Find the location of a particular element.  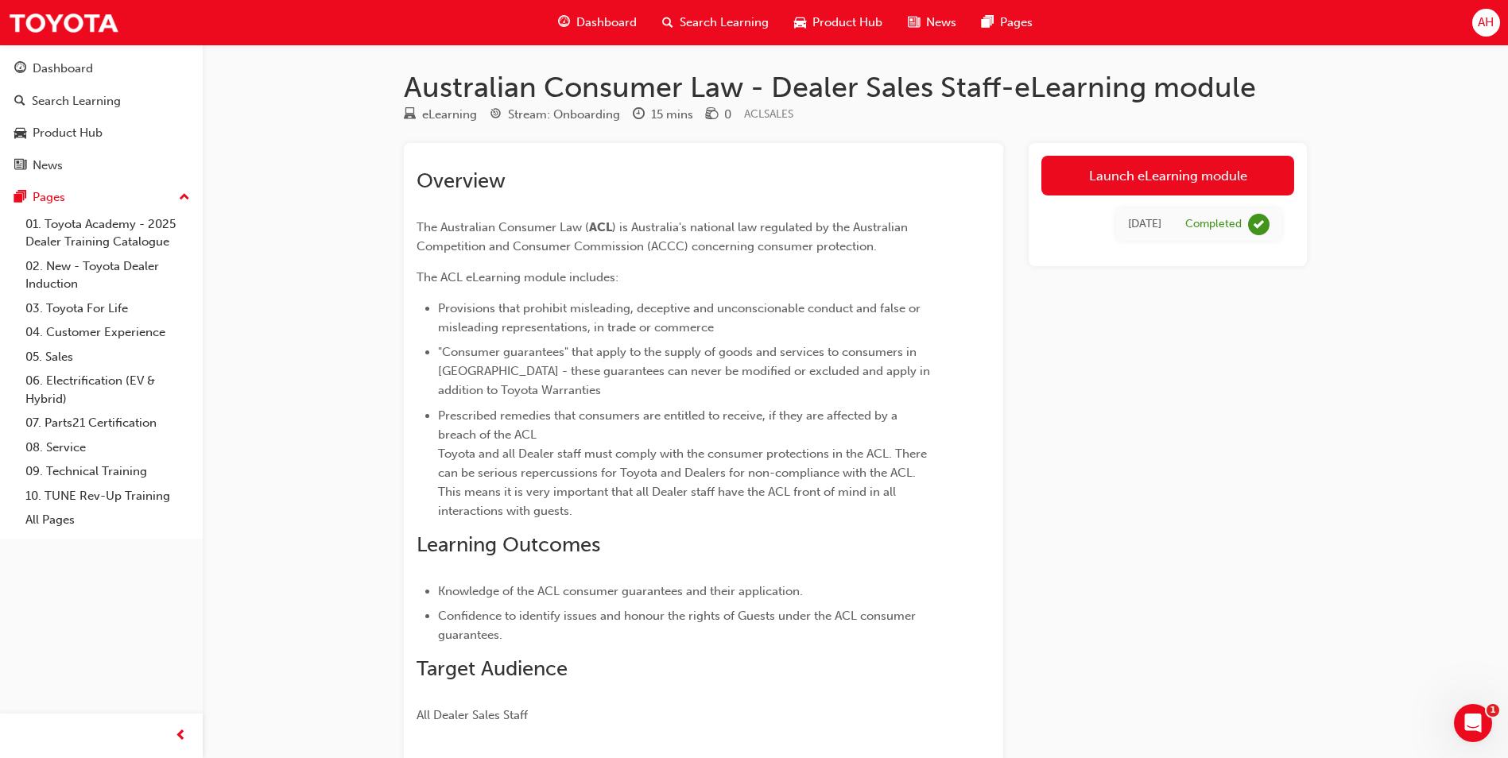

a: Dashboard is located at coordinates (101, 68).